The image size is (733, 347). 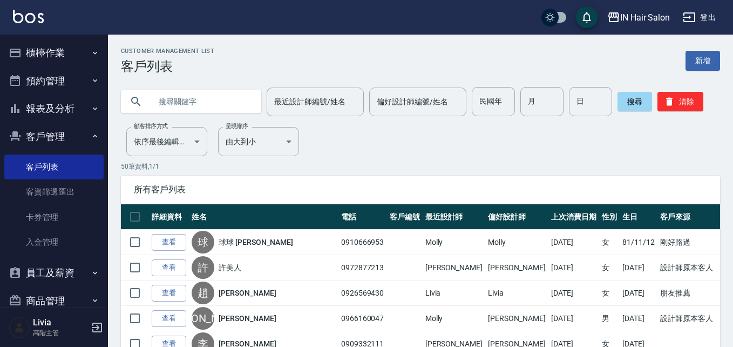 I want to click on th: 上次消費日期, so click(x=574, y=216).